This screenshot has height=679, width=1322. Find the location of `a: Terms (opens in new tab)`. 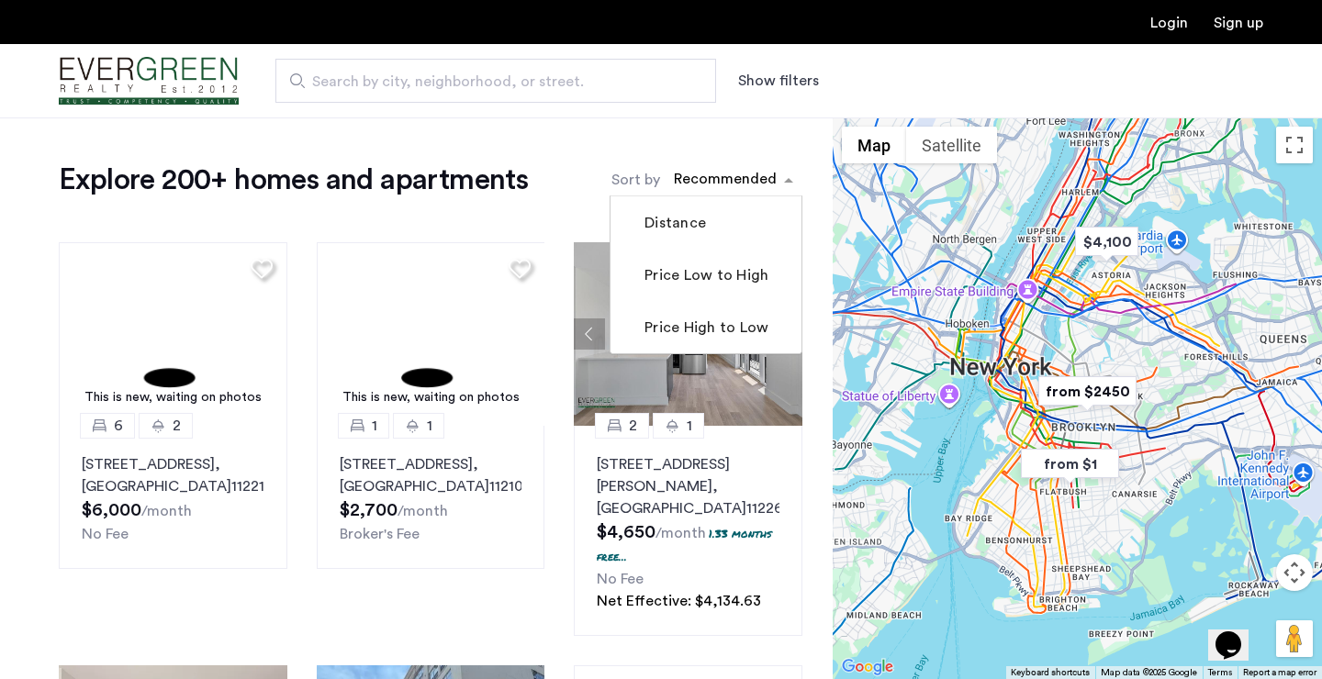

a: Terms (opens in new tab) is located at coordinates (1220, 673).